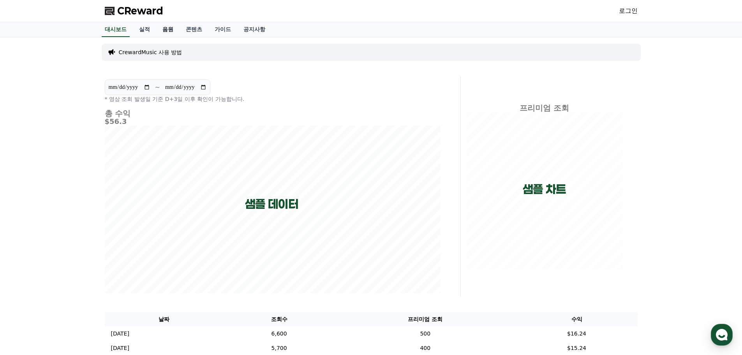  What do you see at coordinates (27, 262) in the screenshot?
I see `span: 홈` at bounding box center [27, 262].